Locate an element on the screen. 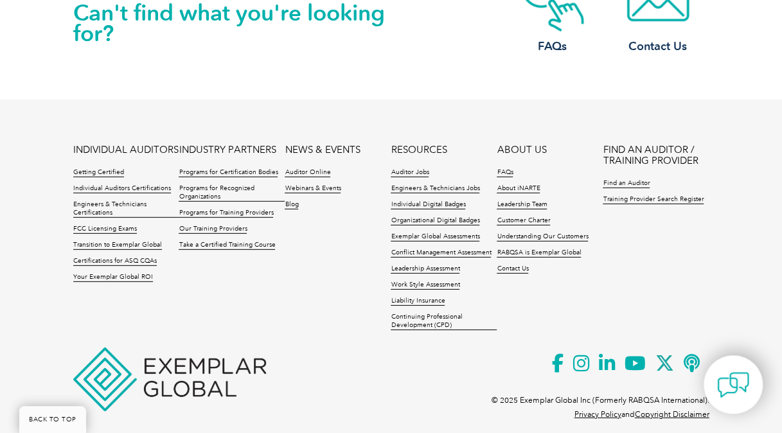  h3: Contact Us is located at coordinates (658, 46).